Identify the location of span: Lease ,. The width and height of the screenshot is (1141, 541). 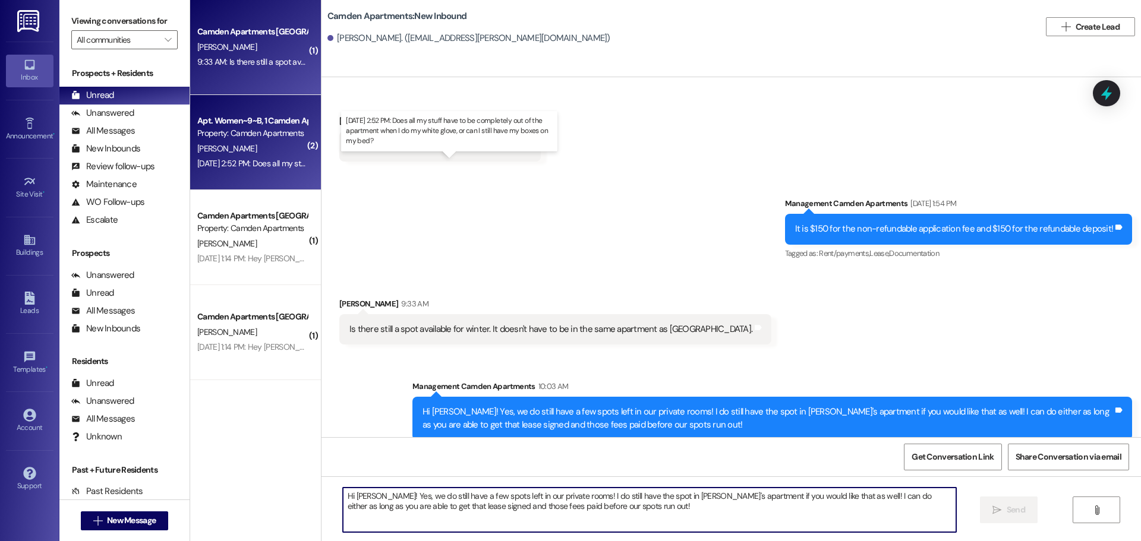
(879, 253).